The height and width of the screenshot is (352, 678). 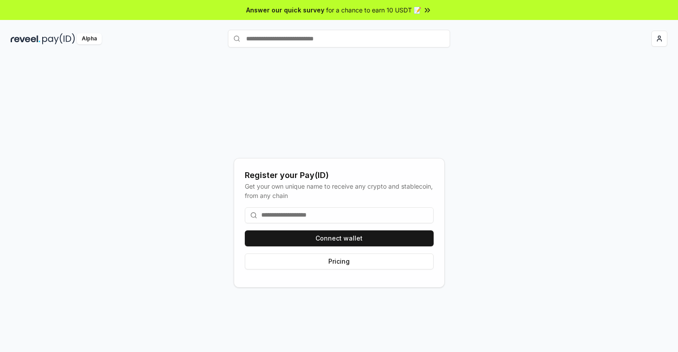 What do you see at coordinates (59, 39) in the screenshot?
I see `img: pay_id` at bounding box center [59, 39].